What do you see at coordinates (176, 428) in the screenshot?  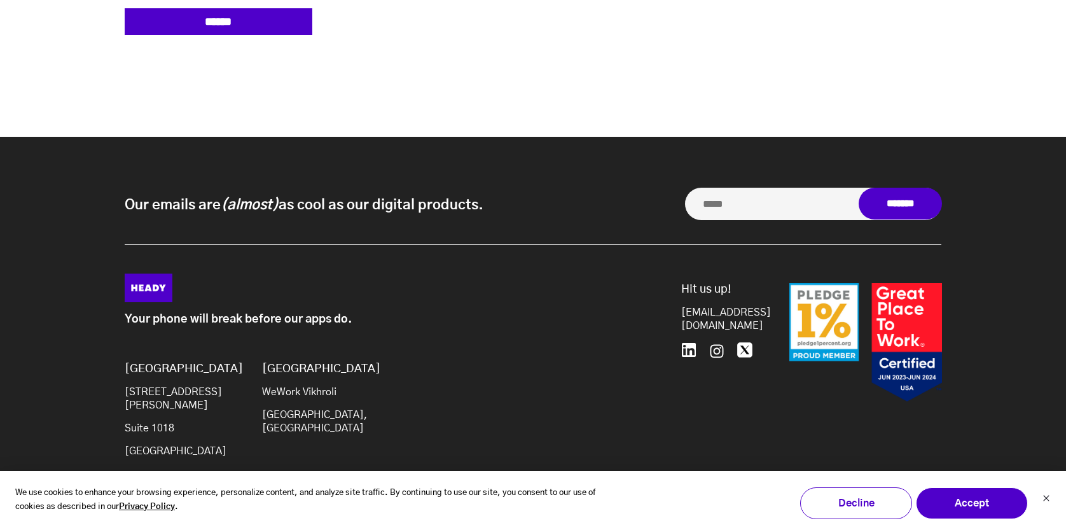 I see `p: Suite 1018` at bounding box center [176, 428].